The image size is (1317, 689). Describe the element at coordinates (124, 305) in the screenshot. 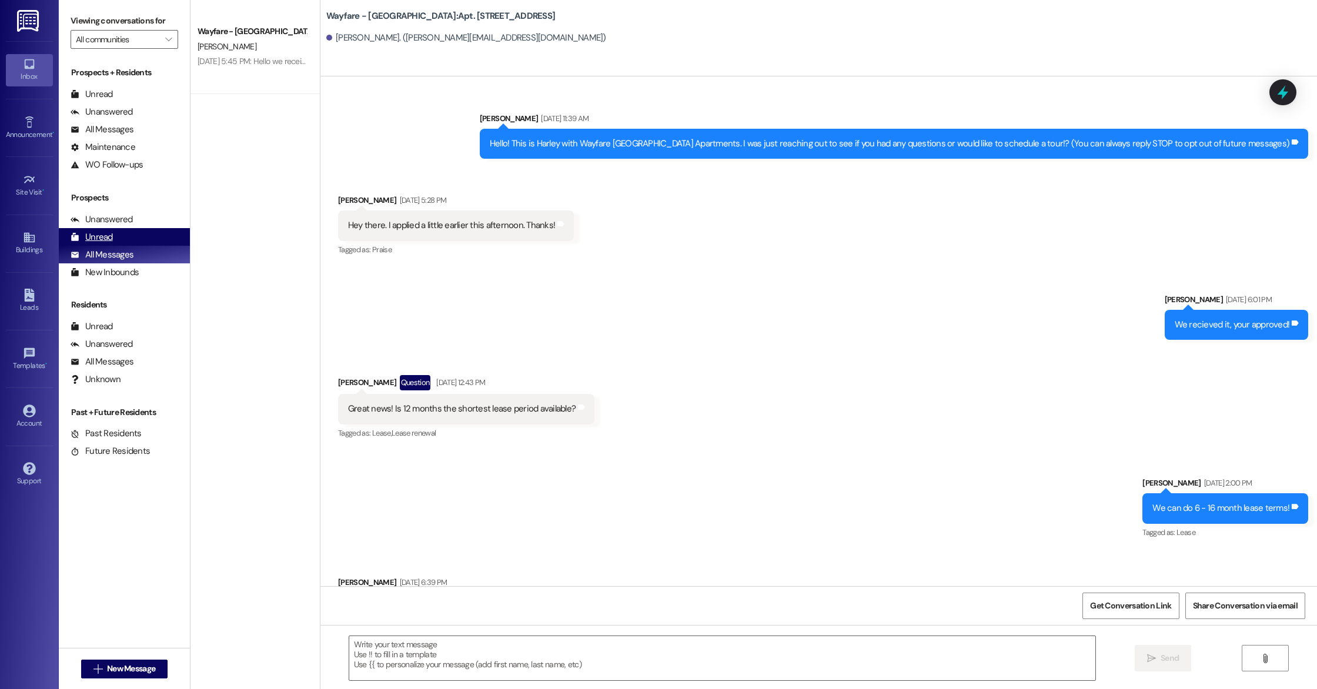

I see `div: Residents` at that location.